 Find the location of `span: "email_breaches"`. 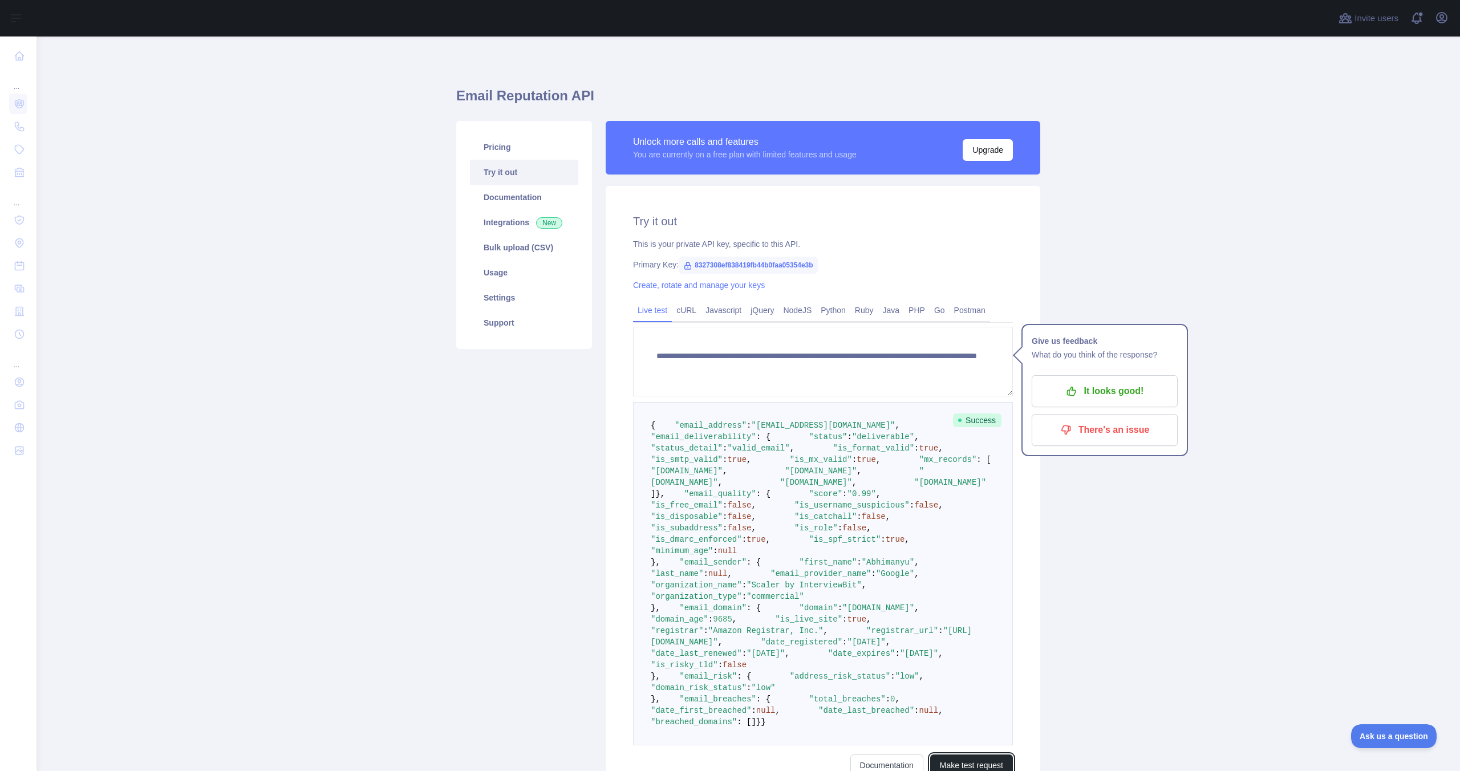

span: "email_breaches" is located at coordinates (717, 699).